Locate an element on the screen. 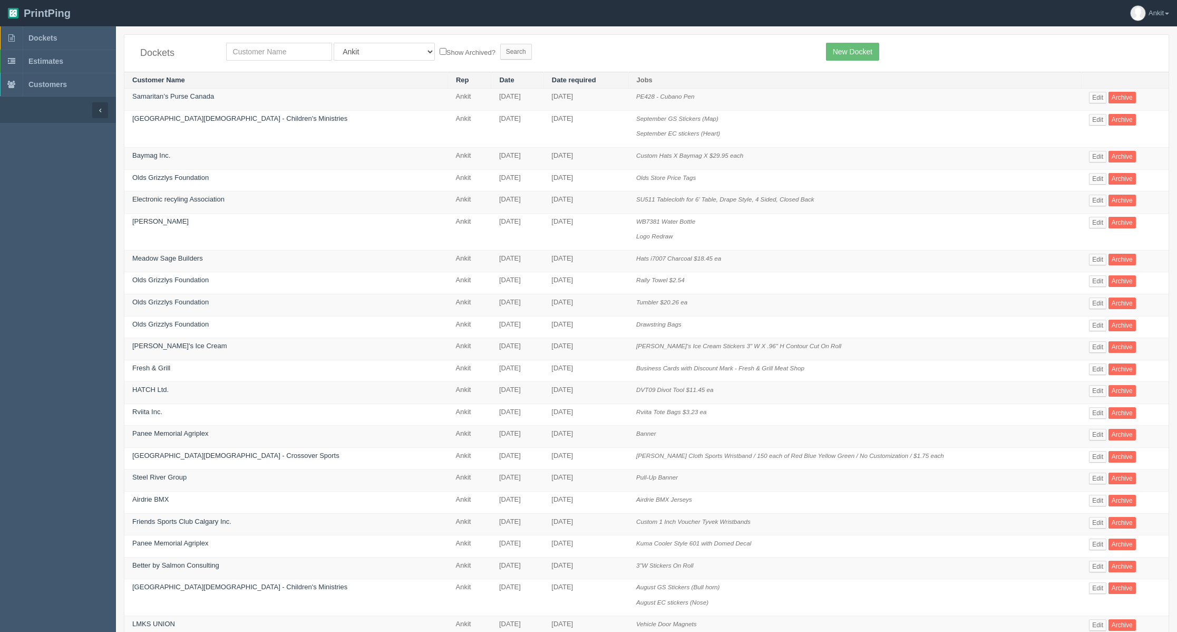  i: Rviita Tote Bags $3.23 ea is located at coordinates (671, 411).